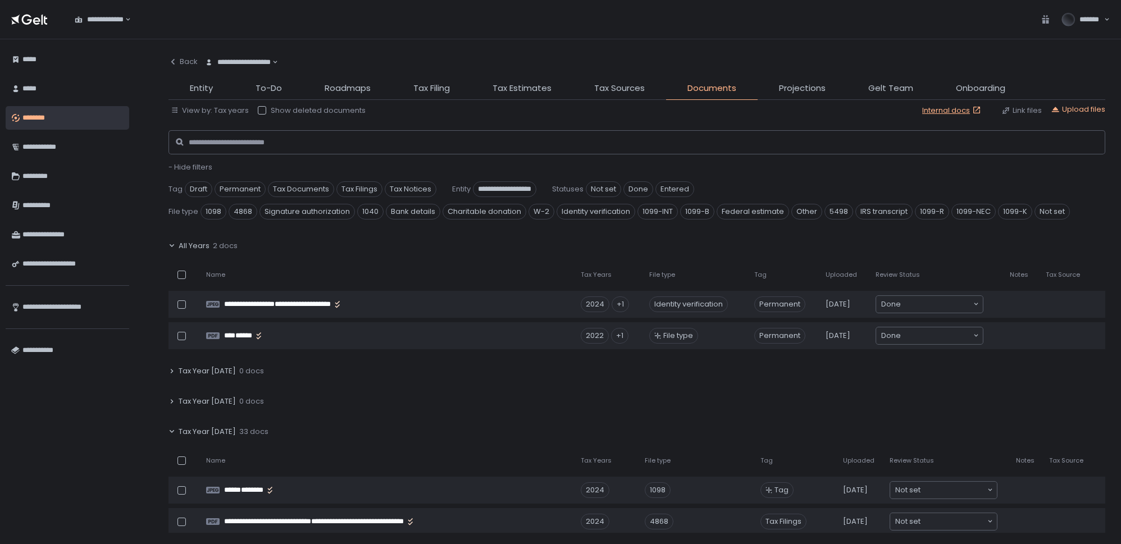  What do you see at coordinates (884, 212) in the screenshot?
I see `span: IRS transcript` at bounding box center [884, 212].